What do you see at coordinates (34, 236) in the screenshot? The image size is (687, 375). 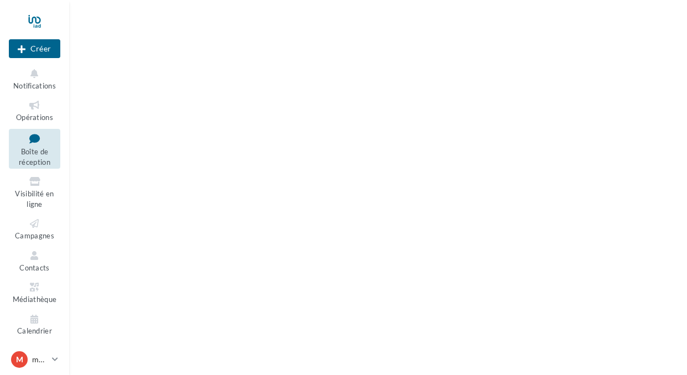 I see `span: Campagnes` at bounding box center [34, 236].